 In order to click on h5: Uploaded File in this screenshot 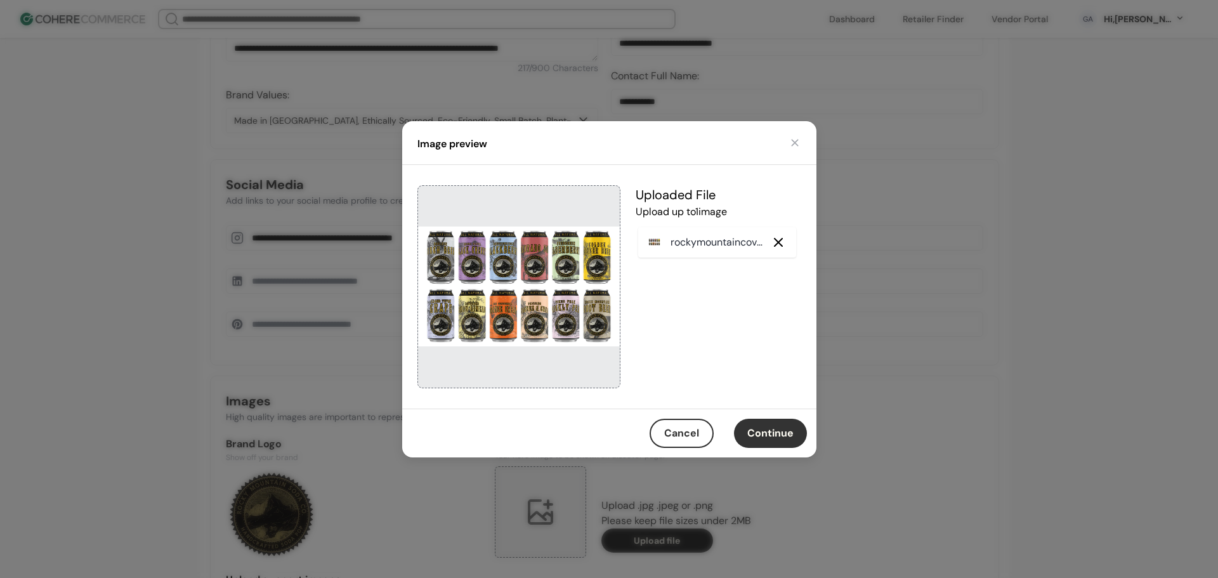, I will do `click(717, 195)`.